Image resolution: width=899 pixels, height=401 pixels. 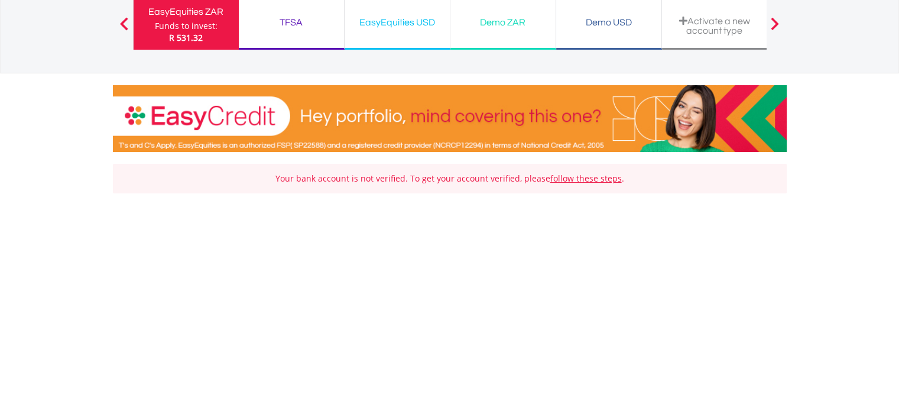 I want to click on a: follow these steps, so click(x=586, y=178).